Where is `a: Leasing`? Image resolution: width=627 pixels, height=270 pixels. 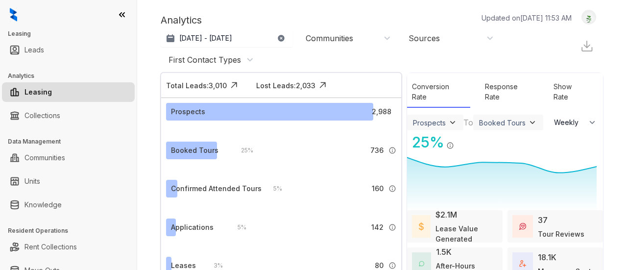
a: Leasing is located at coordinates (38, 92).